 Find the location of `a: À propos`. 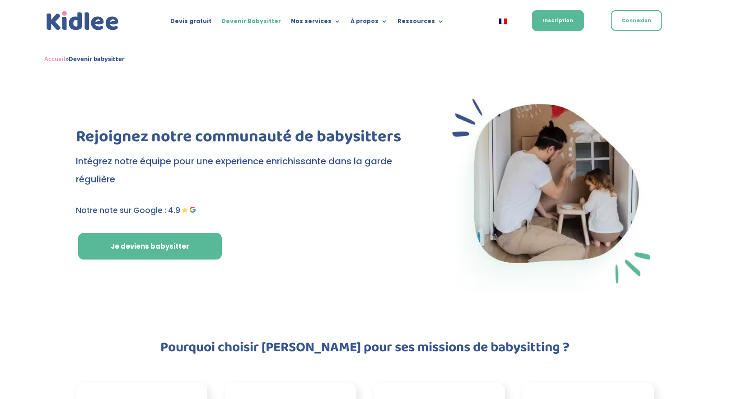

a: À propos is located at coordinates (369, 23).